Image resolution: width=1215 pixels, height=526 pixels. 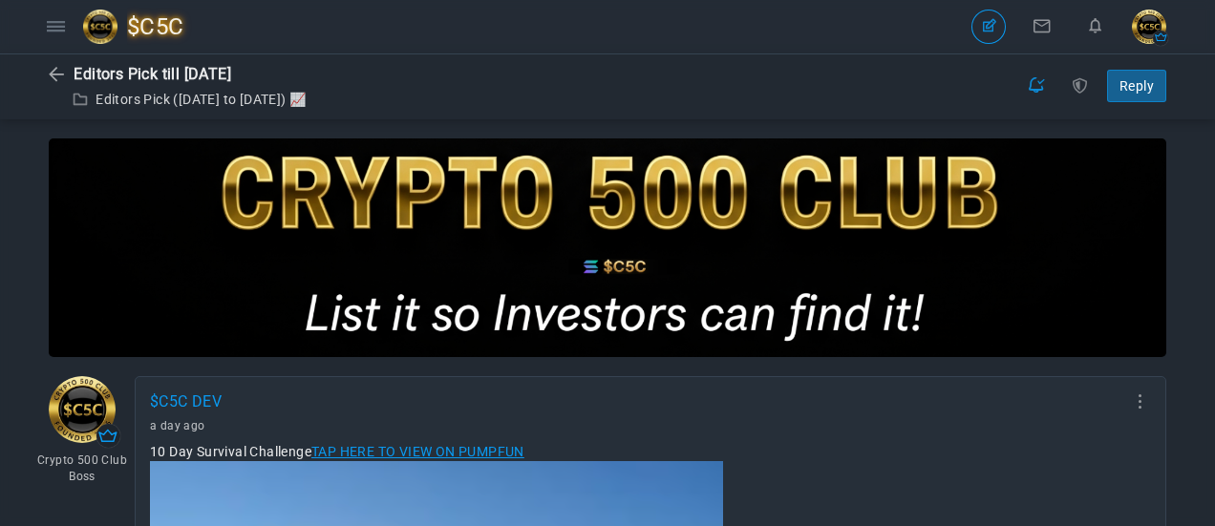 I want to click on time: Aug 21, 2025 7:53 AM, so click(x=178, y=426).